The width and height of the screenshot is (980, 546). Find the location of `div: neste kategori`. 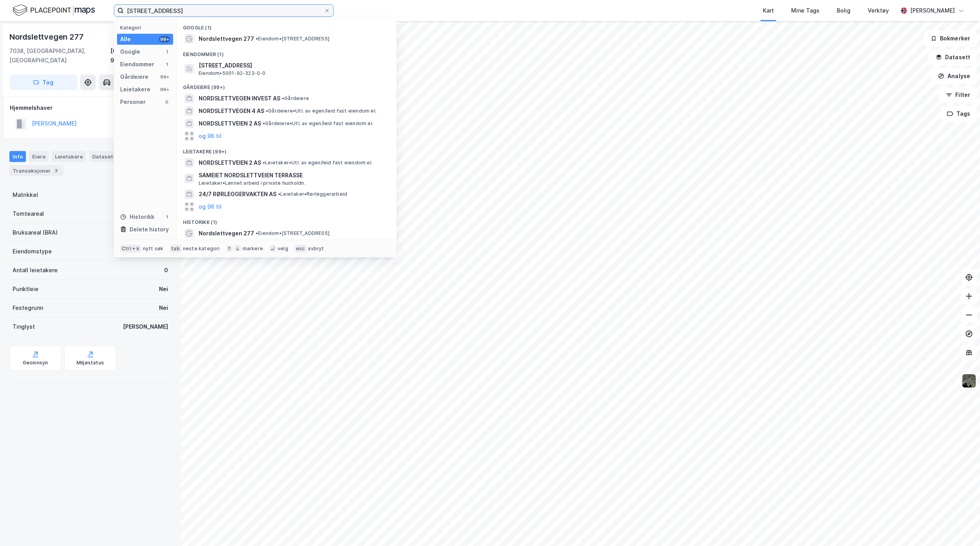

div: neste kategori is located at coordinates (201, 249).